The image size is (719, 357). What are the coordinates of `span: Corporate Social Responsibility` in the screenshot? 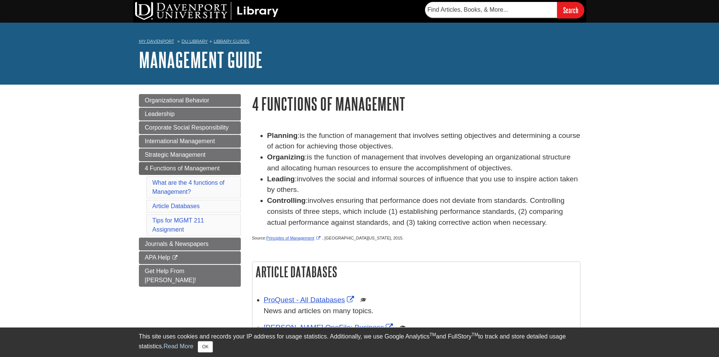 It's located at (187, 127).